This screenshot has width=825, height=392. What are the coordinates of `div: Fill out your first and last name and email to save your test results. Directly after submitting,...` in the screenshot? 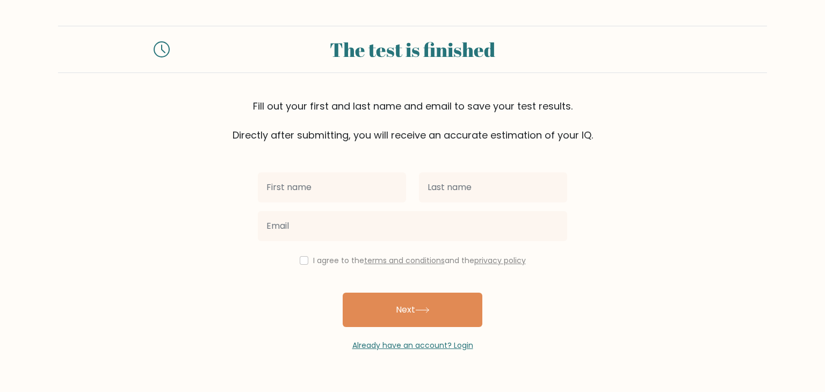 It's located at (413, 120).